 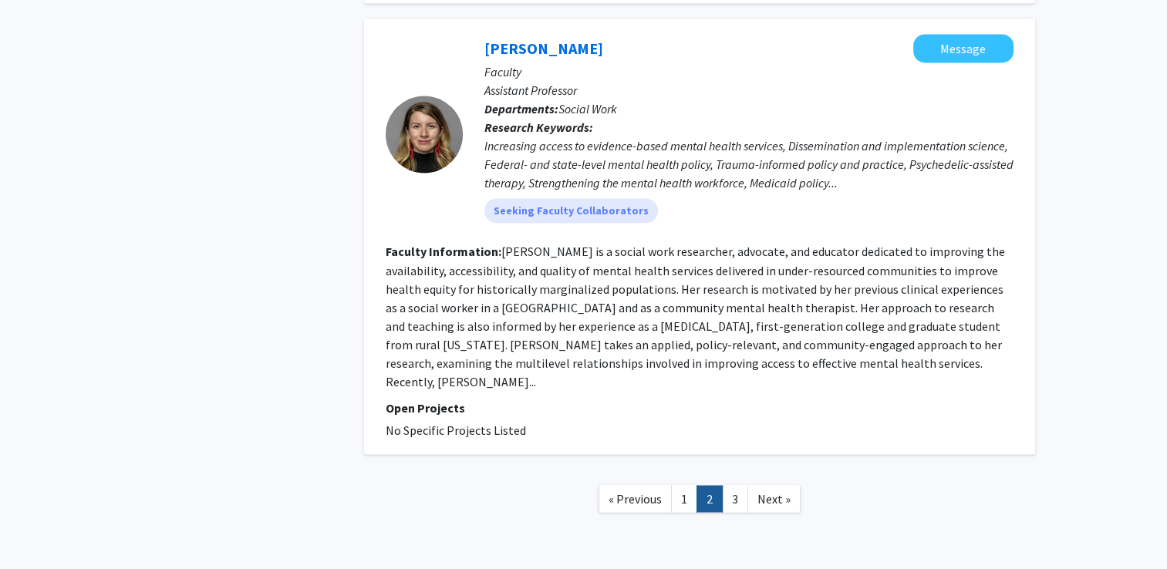 I want to click on button: Message Dani Adams, so click(x=964, y=48).